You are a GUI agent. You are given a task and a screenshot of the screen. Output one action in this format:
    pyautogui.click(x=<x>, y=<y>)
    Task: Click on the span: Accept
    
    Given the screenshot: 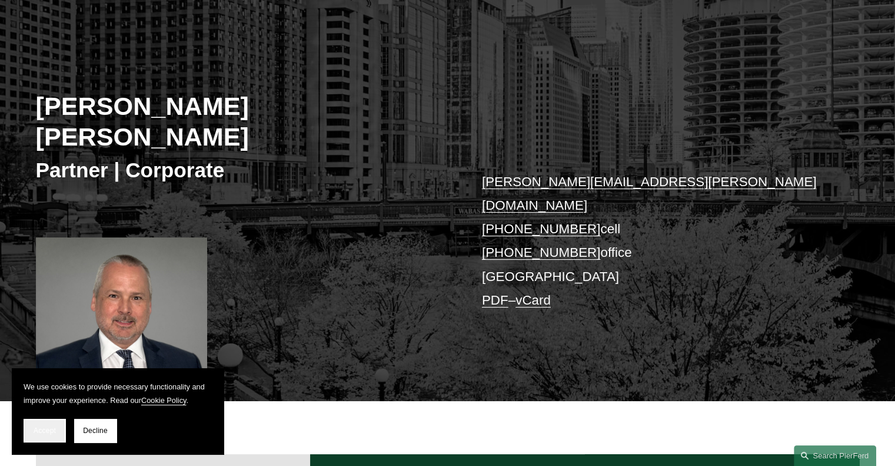 What is the action you would take?
    pyautogui.click(x=45, y=430)
    